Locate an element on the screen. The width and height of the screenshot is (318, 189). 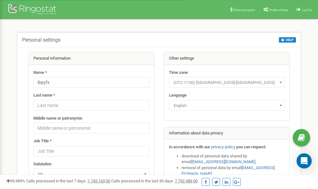
input: Last name is located at coordinates (91, 105).